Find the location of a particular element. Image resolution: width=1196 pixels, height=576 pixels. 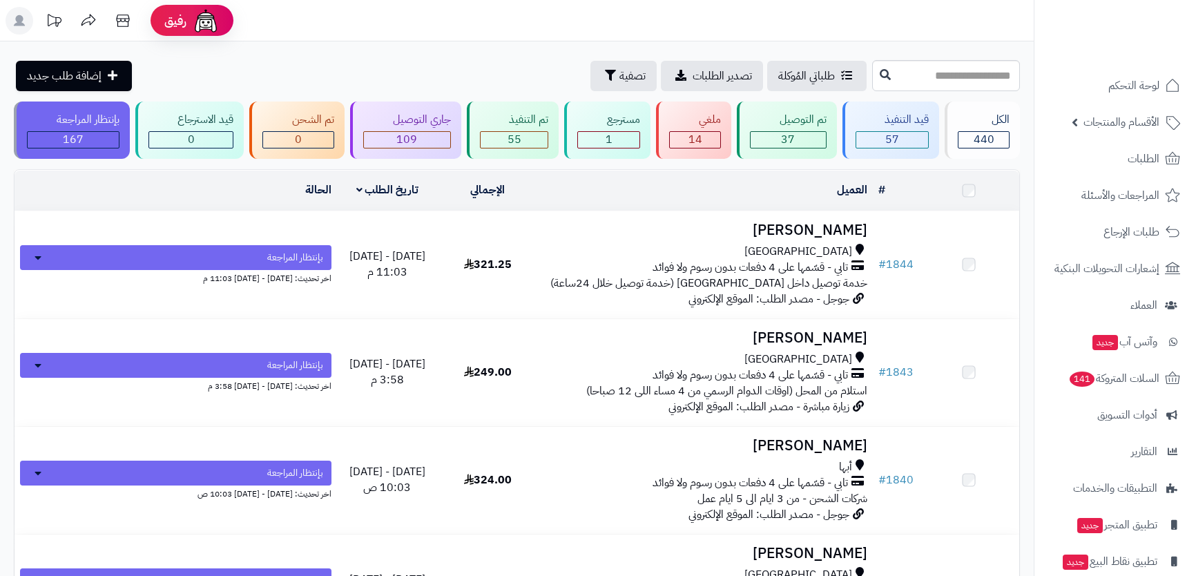

div: 14 is located at coordinates (695, 139).